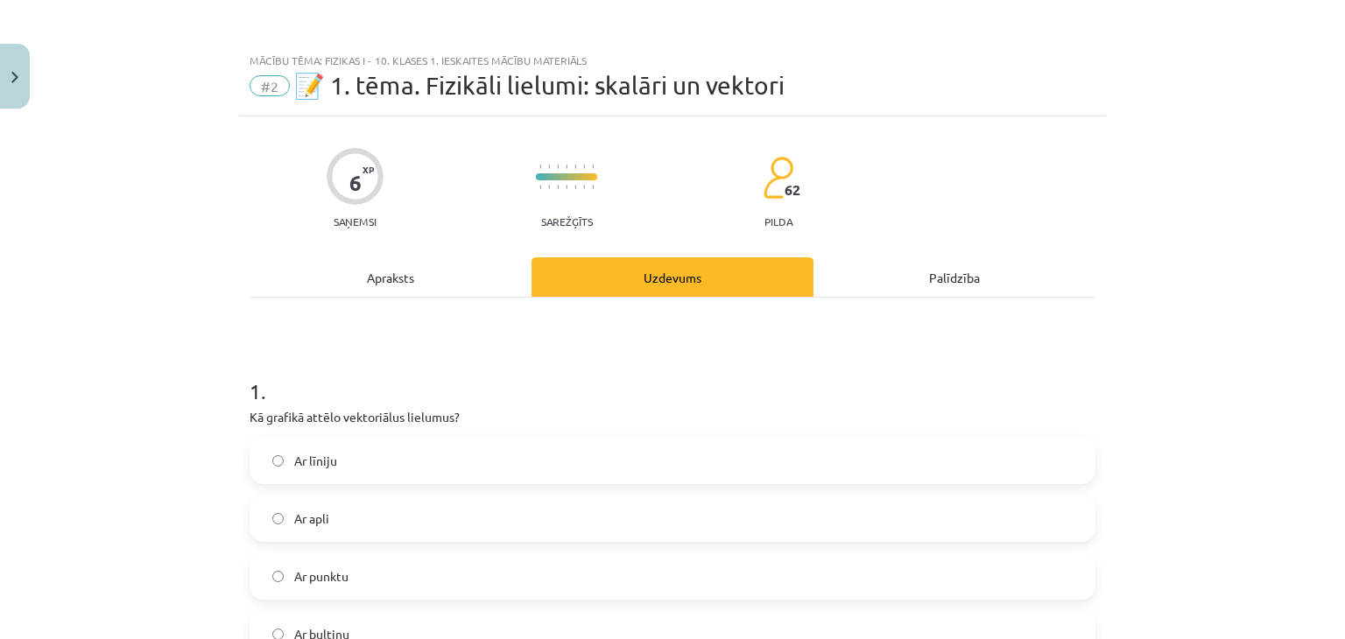 The width and height of the screenshot is (1345, 639). I want to click on input: Ar līniju, so click(278, 461).